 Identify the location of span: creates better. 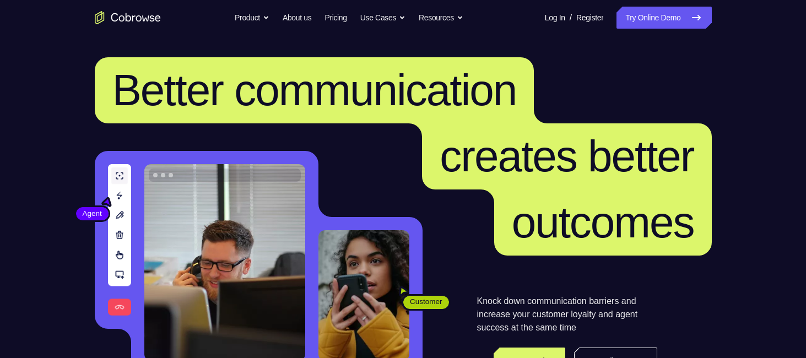
(566, 156).